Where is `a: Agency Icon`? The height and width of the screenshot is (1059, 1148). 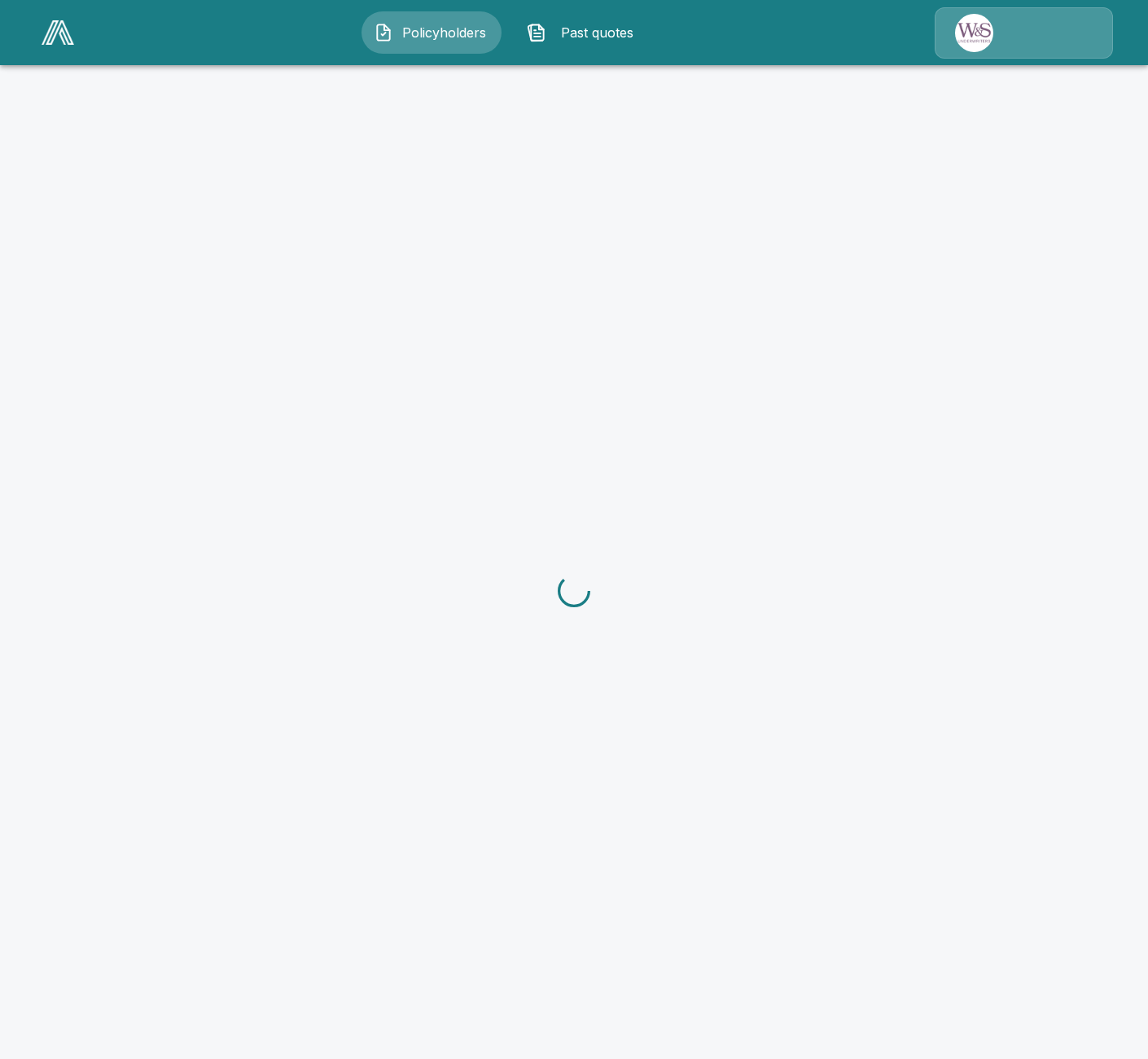
a: Agency Icon is located at coordinates (1023, 32).